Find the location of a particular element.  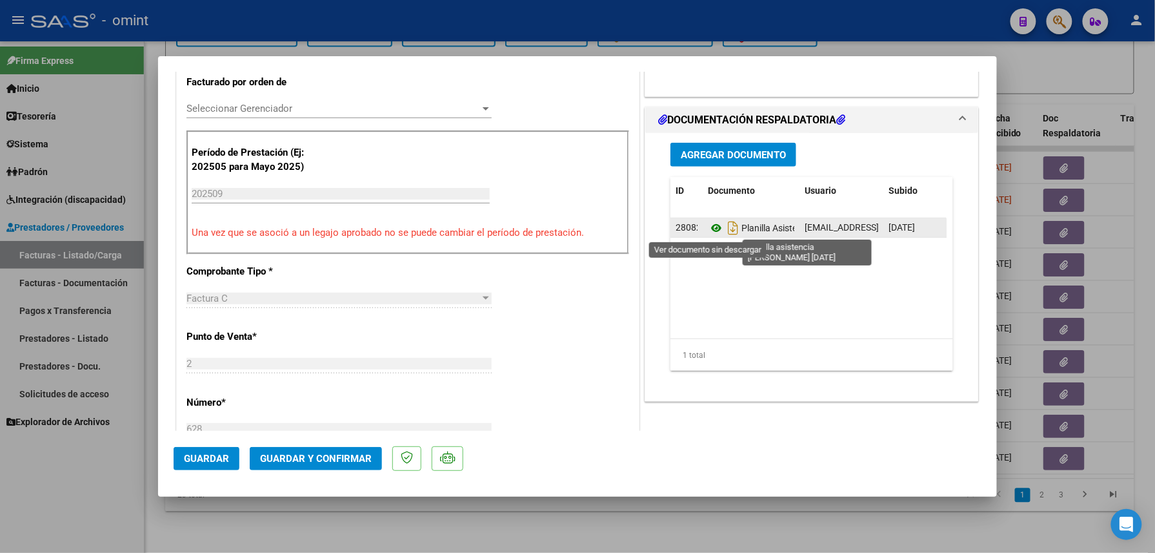

span: Subido is located at coordinates (903, 190).